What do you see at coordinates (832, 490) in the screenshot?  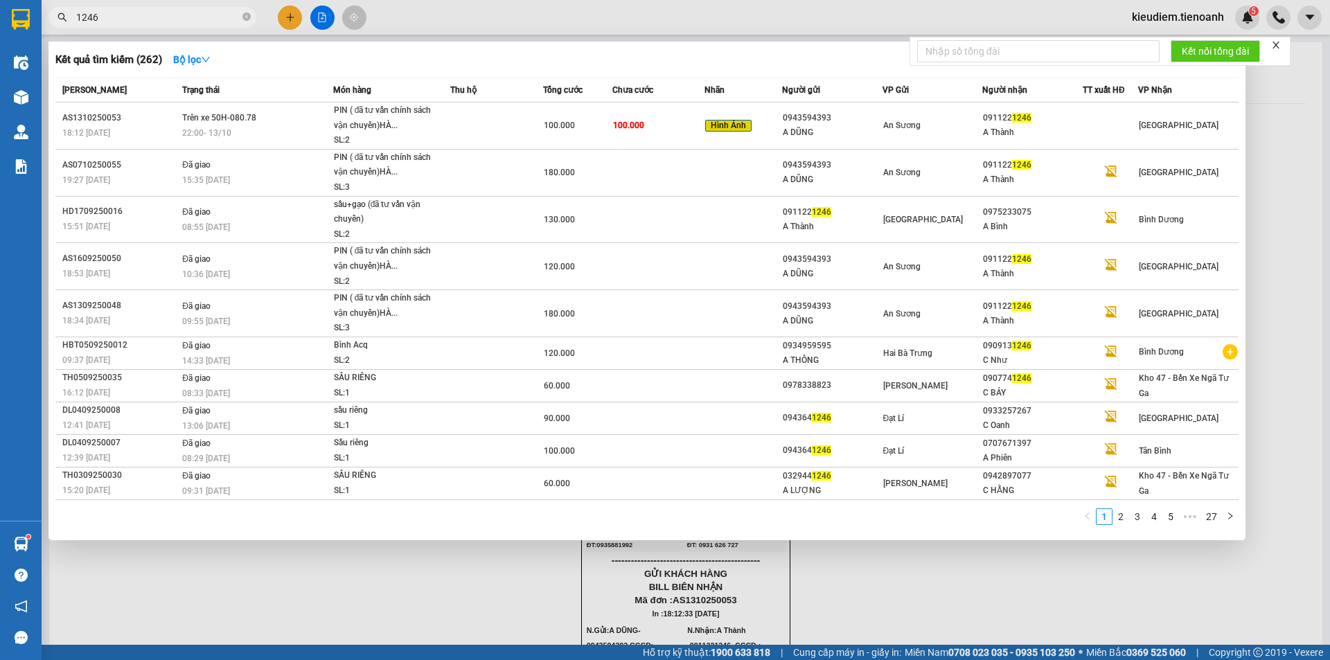 I see `div: A LƯỢNG` at bounding box center [832, 490].